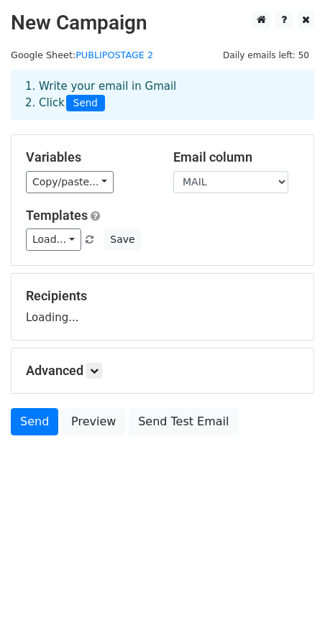  Describe the element at coordinates (162, 307) in the screenshot. I see `div: Loading...` at that location.